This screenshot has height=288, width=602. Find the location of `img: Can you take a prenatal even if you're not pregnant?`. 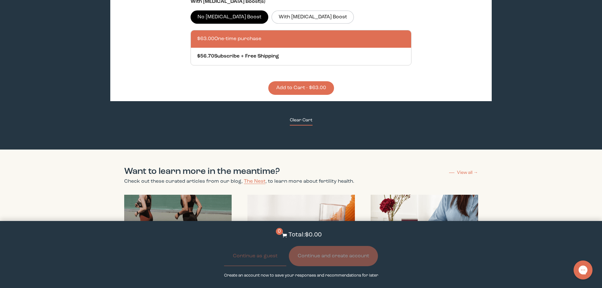

img: Can you take a prenatal even if you're not pregnant? is located at coordinates (301, 234).